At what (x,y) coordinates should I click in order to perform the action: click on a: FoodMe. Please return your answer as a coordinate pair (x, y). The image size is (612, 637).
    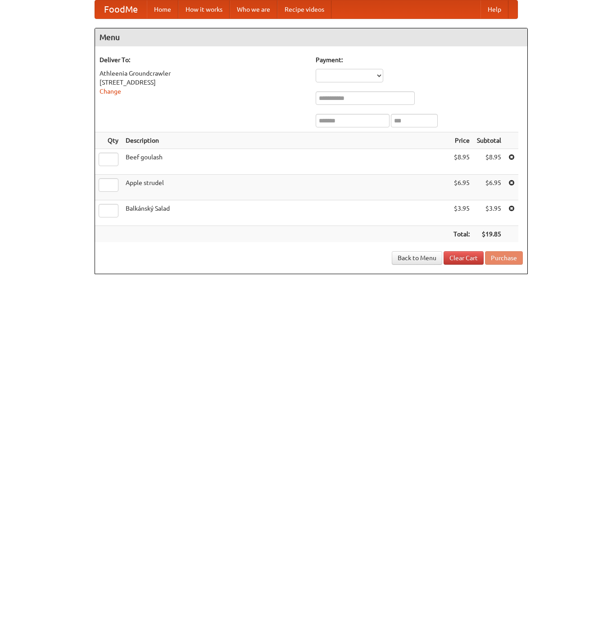
    Looking at the image, I should click on (121, 9).